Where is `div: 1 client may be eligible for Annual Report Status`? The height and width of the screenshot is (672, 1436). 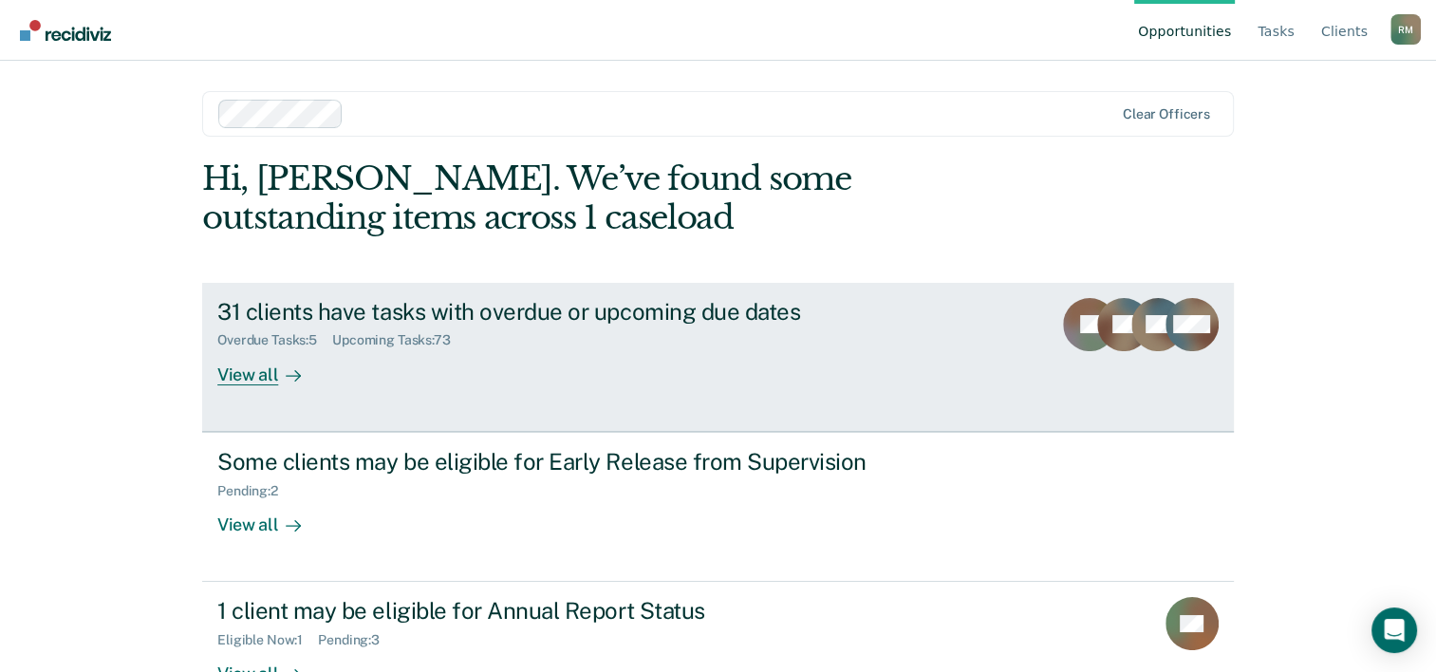
div: 1 client may be eligible for Annual Report Status is located at coordinates (551, 610).